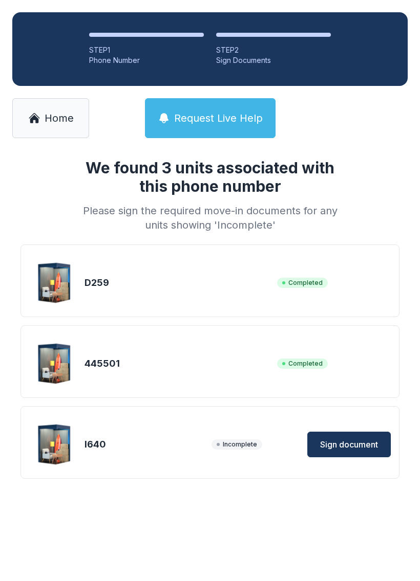 The image size is (420, 581). Describe the element at coordinates (210, 177) in the screenshot. I see `h1: We found 3 units associated with this phone number` at that location.